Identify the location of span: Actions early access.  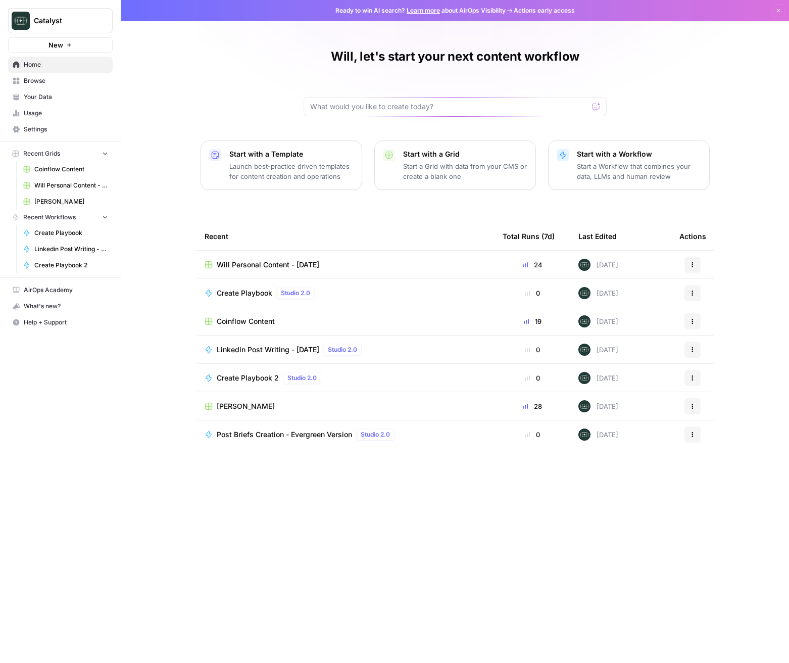
(544, 11).